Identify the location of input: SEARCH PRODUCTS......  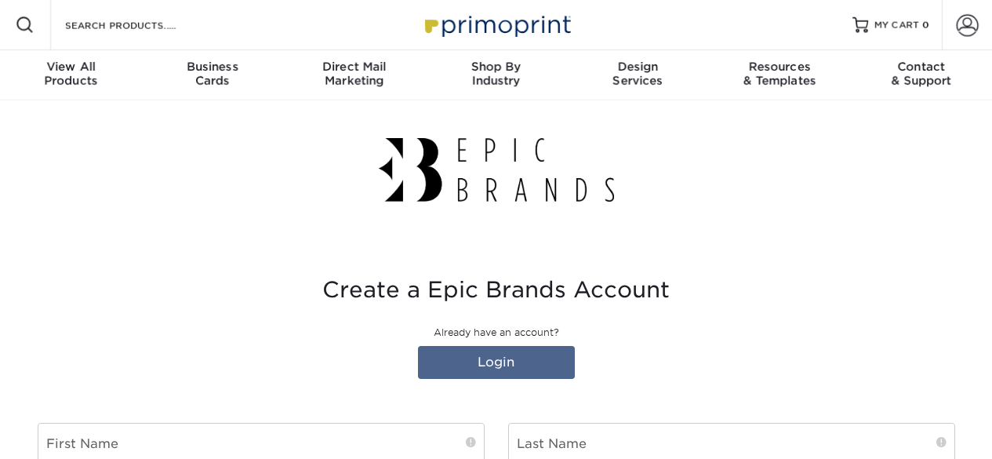
(140, 25).